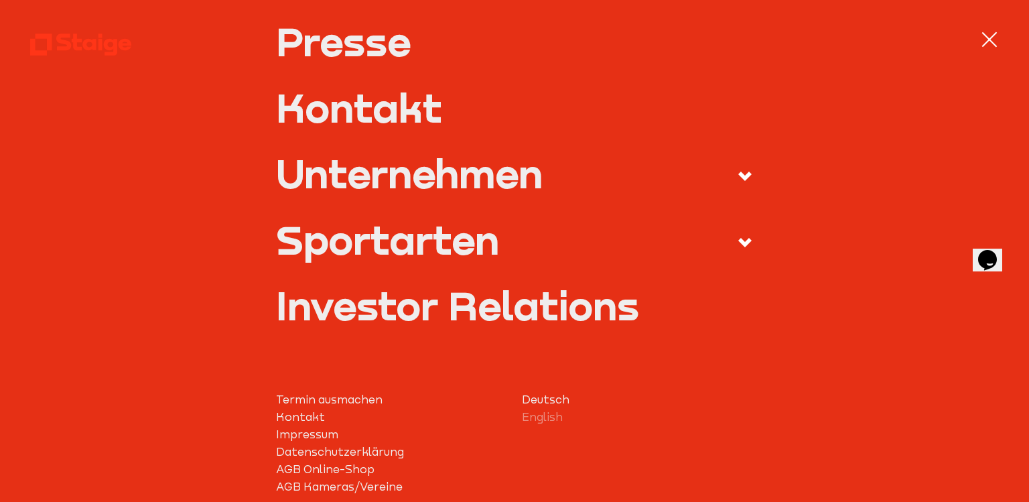  Describe the element at coordinates (637, 400) in the screenshot. I see `a: Deutsch` at that location.